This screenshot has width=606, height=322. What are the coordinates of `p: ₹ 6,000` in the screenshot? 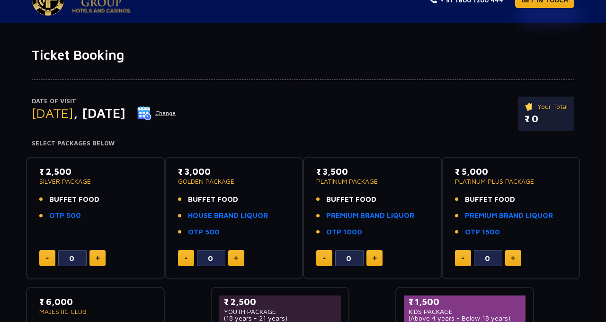 It's located at (95, 302).